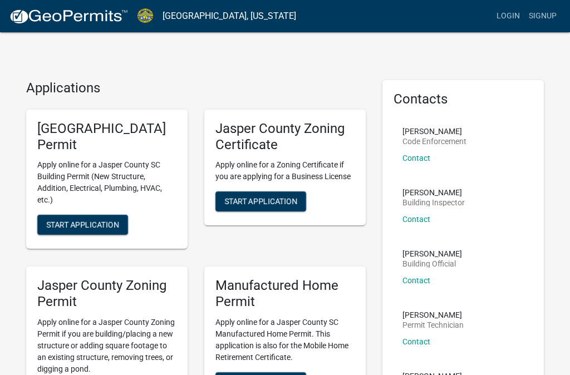 The width and height of the screenshot is (570, 375). What do you see at coordinates (107, 294) in the screenshot?
I see `h5: Jasper County Zoning Permit` at bounding box center [107, 294].